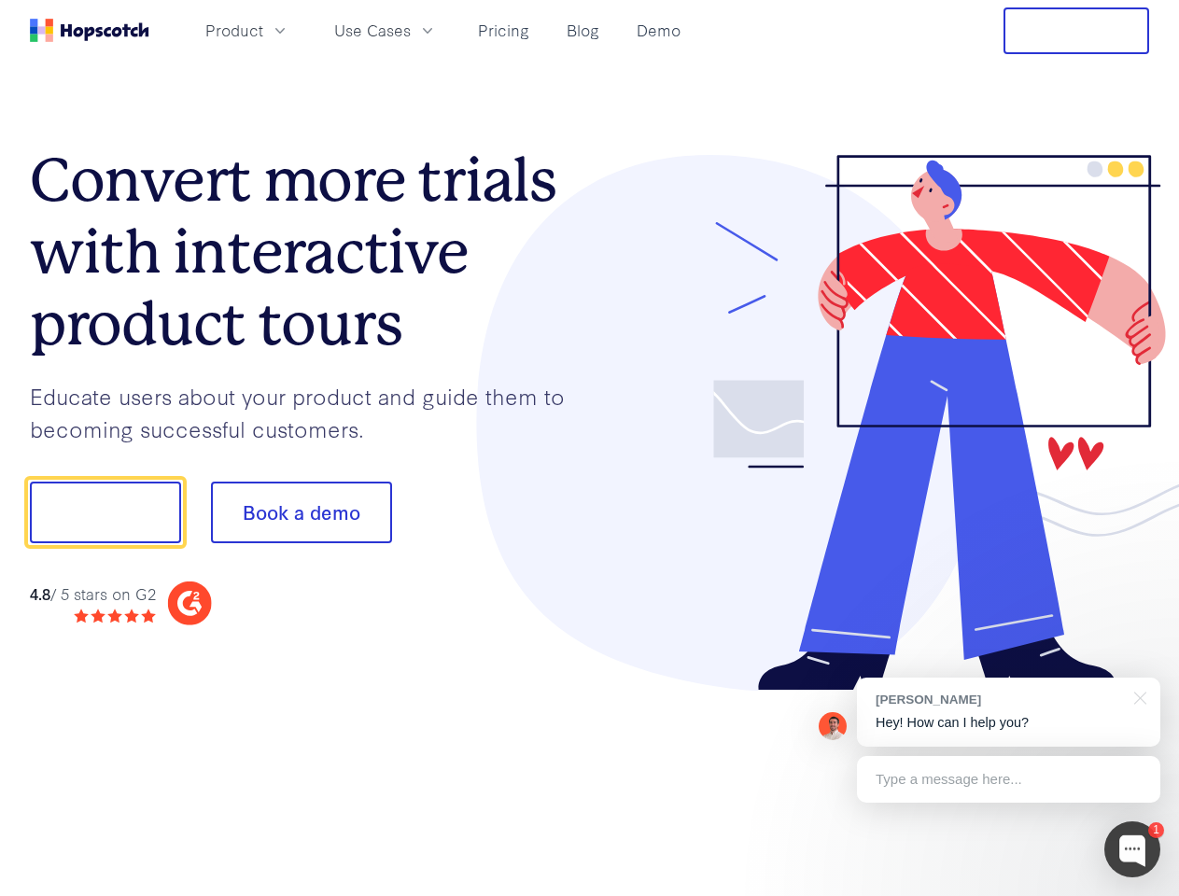 The width and height of the screenshot is (1179, 896). I want to click on a: Demo, so click(658, 30).